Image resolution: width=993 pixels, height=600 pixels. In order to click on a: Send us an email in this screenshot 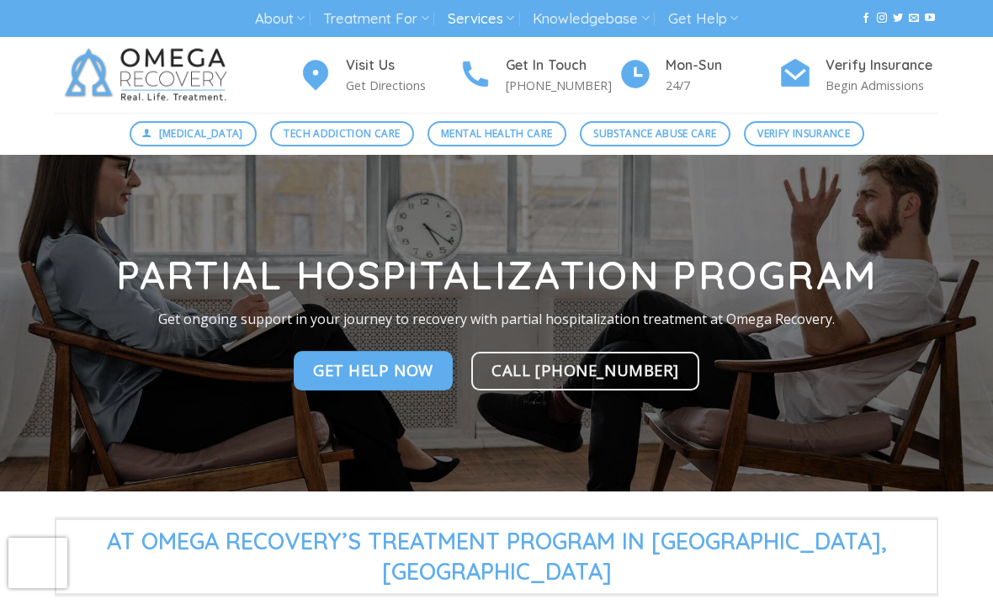, I will do `click(914, 19)`.